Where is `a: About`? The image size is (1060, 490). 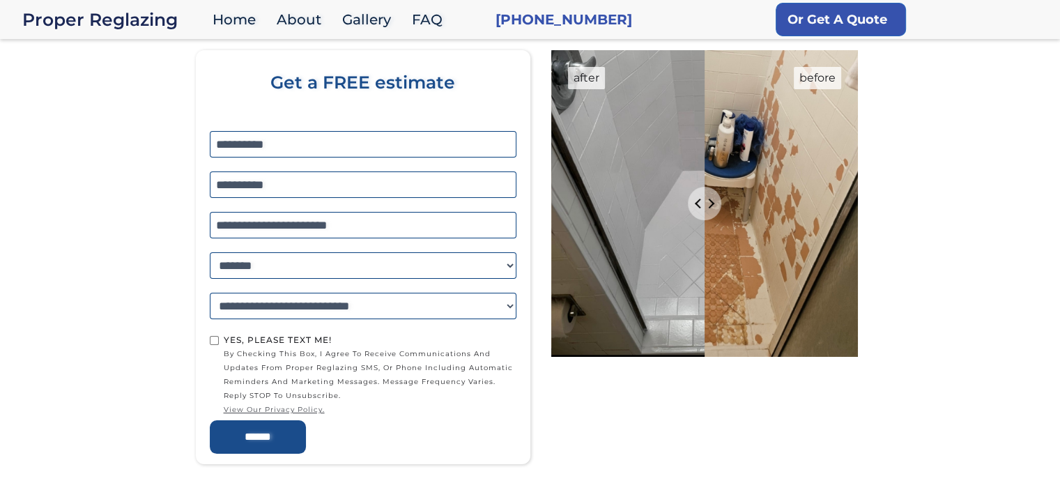
a: About is located at coordinates (302, 20).